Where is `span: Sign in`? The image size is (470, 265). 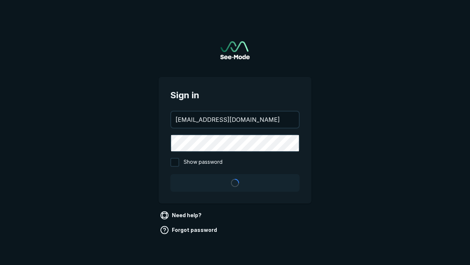
span: Sign in is located at coordinates (235, 95).